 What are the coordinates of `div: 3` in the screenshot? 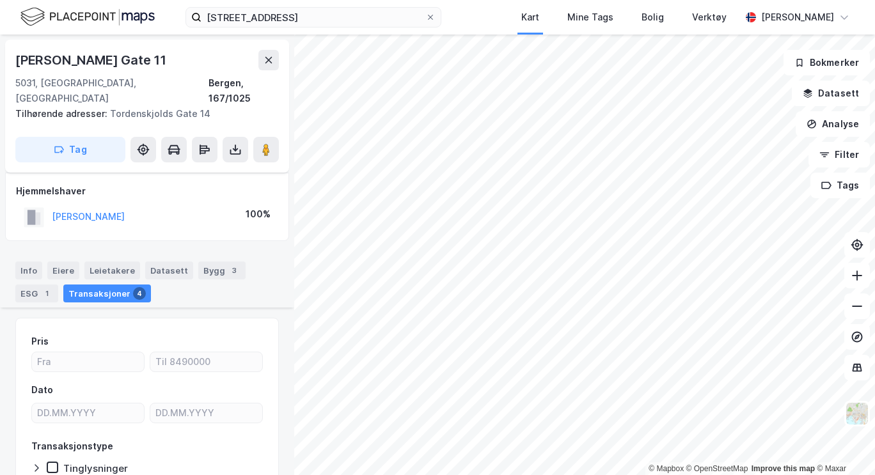 It's located at (234, 270).